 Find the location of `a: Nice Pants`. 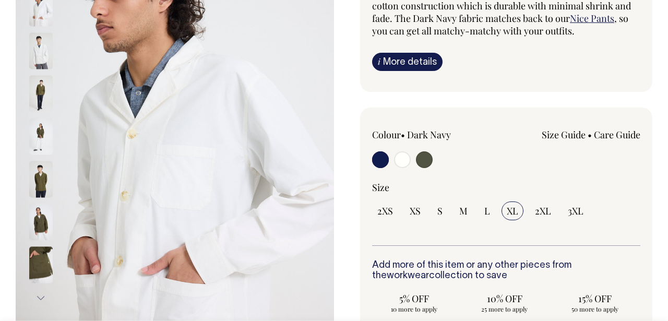

a: Nice Pants is located at coordinates (592, 18).